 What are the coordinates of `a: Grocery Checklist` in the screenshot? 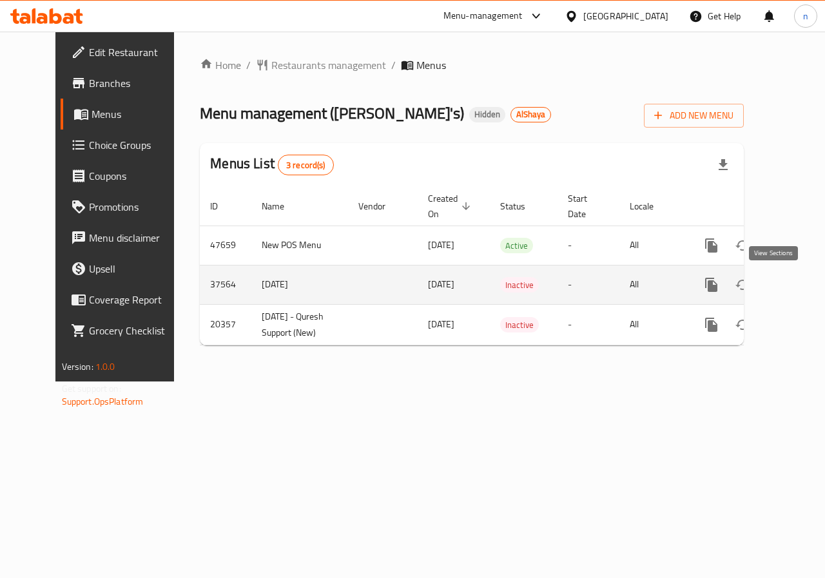 It's located at (127, 331).